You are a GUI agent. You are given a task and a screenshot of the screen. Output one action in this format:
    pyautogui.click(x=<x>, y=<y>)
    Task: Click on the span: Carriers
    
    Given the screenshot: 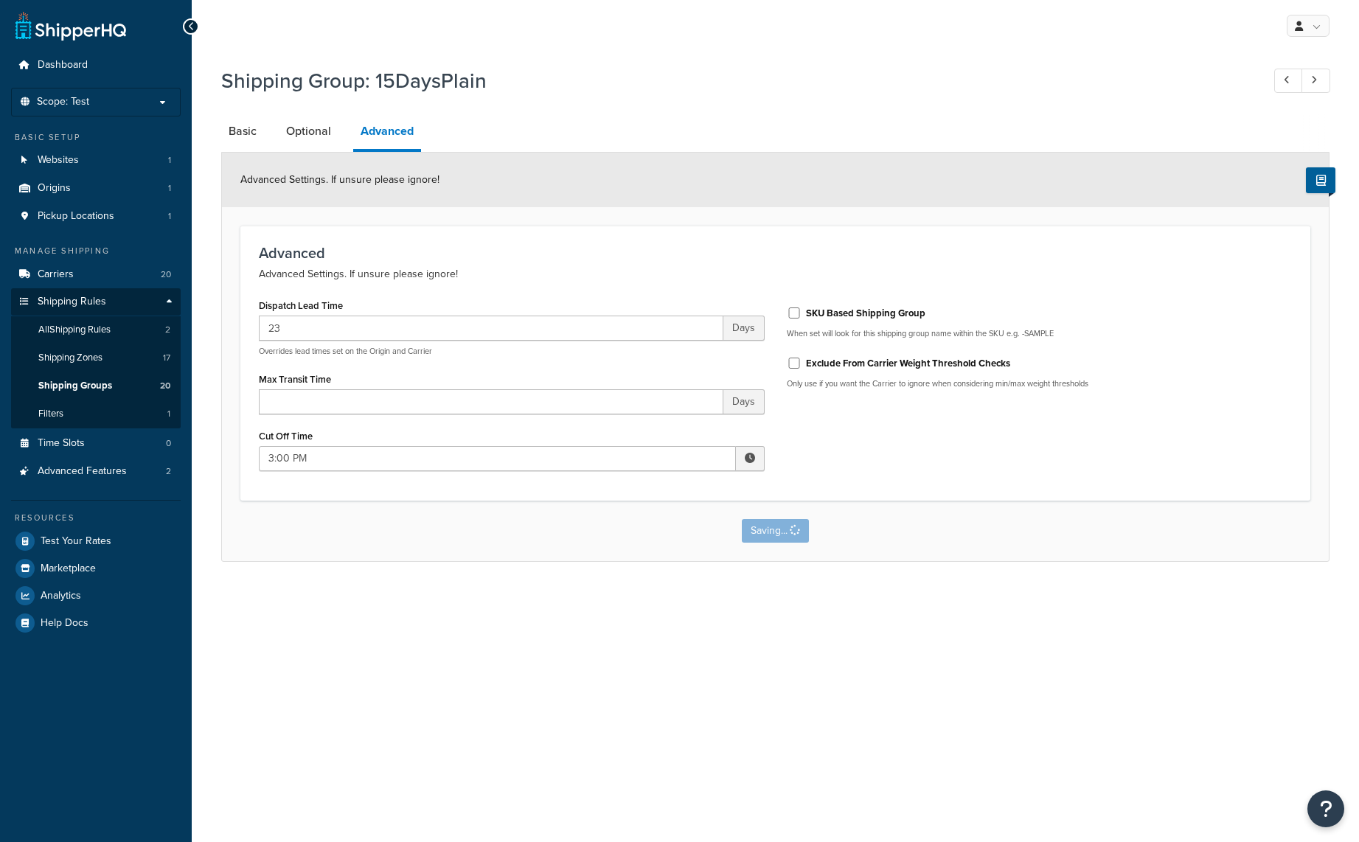 What is the action you would take?
    pyautogui.click(x=55, y=274)
    